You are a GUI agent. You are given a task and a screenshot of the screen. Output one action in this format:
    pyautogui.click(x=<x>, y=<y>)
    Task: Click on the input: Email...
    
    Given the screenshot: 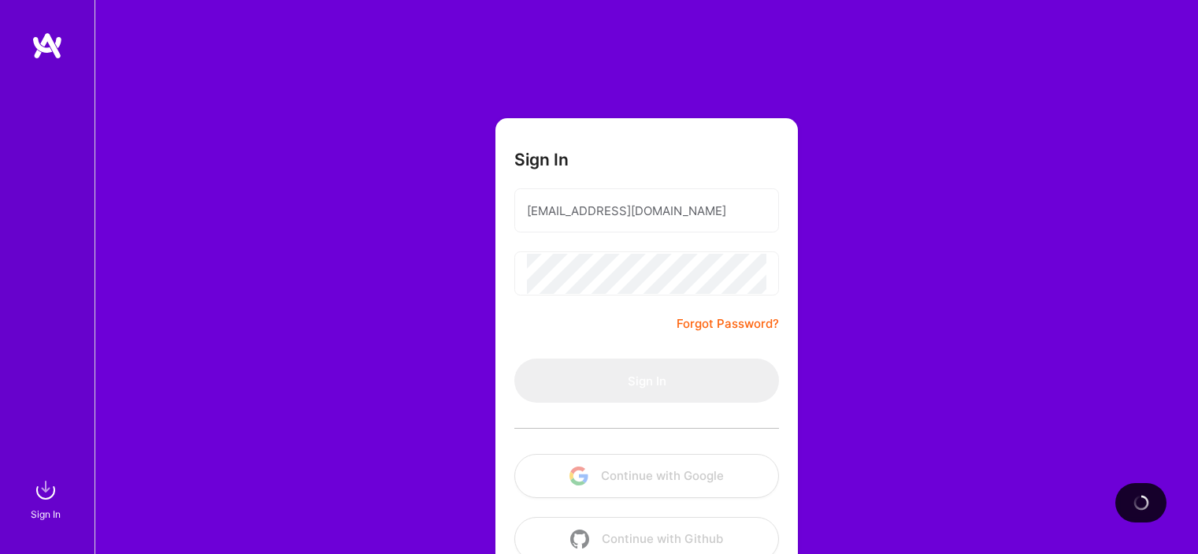 What is the action you would take?
    pyautogui.click(x=647, y=210)
    